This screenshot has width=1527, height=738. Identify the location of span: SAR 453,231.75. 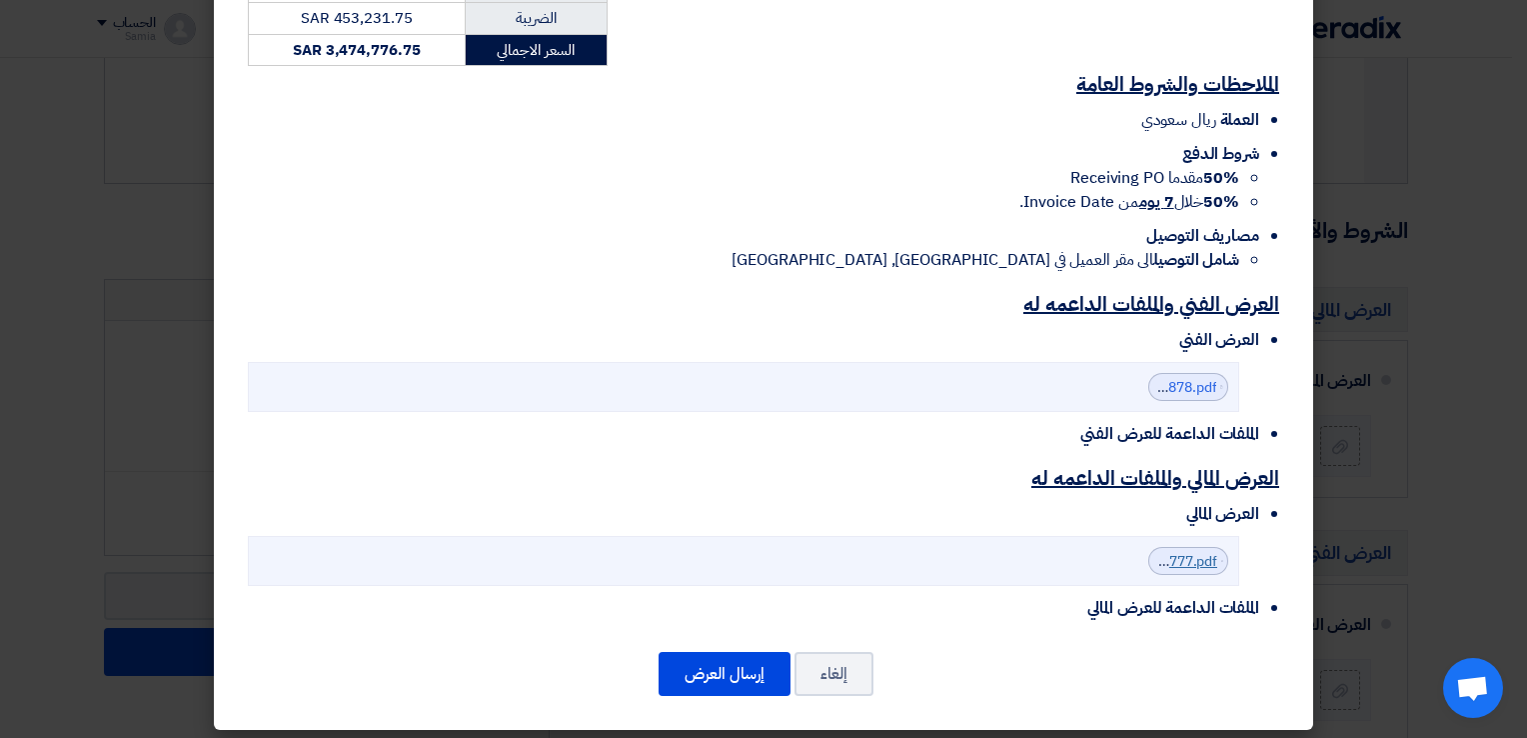
(357, 18).